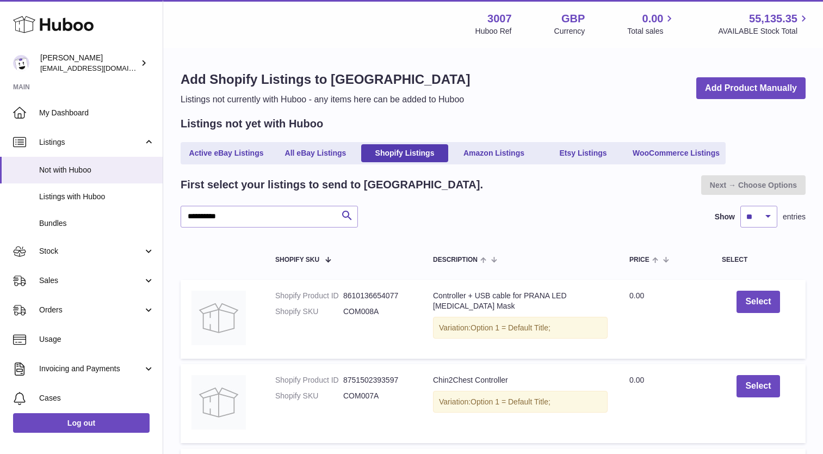  I want to click on div: Currency, so click(570, 31).